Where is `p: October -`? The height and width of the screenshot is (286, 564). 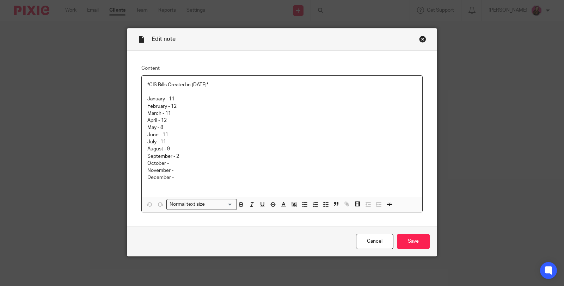 p: October - is located at coordinates (282, 164).